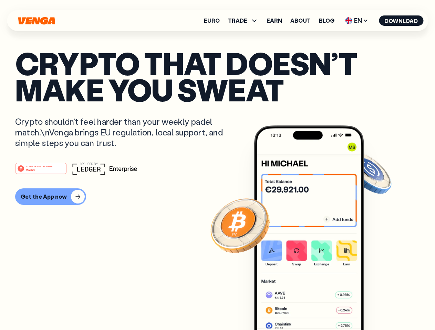  What do you see at coordinates (36, 21) in the screenshot?
I see `svg: Home` at bounding box center [36, 21].